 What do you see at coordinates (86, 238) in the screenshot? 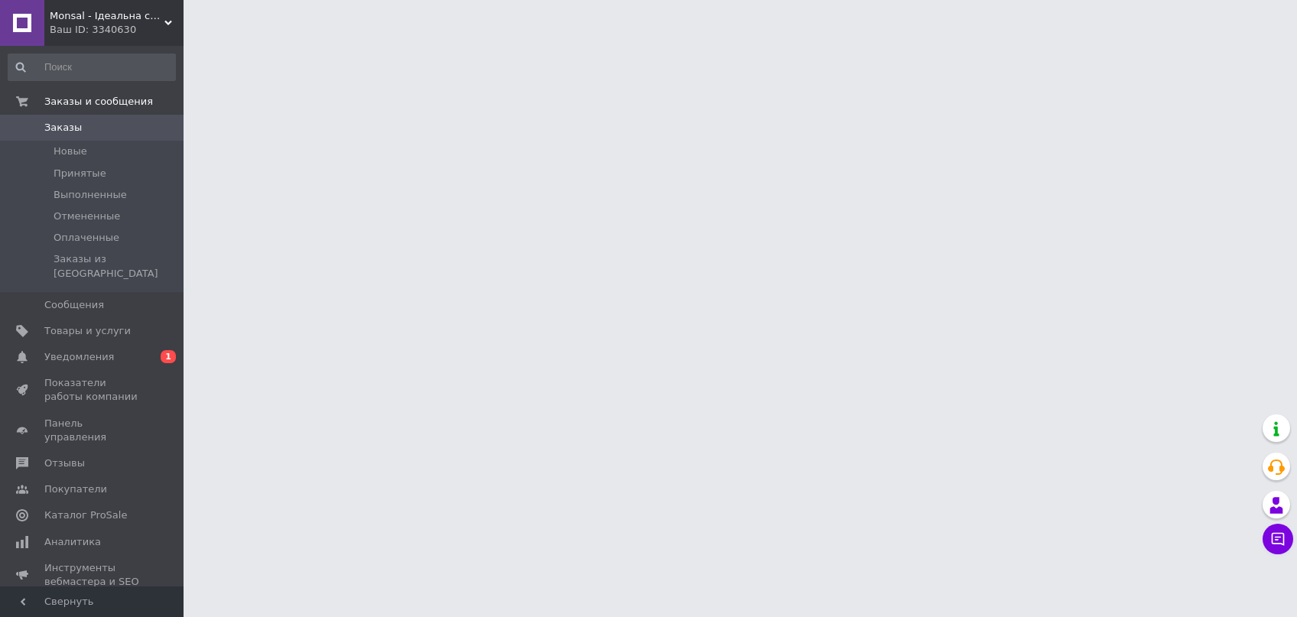
I see `span: Оплаченные` at bounding box center [86, 238].